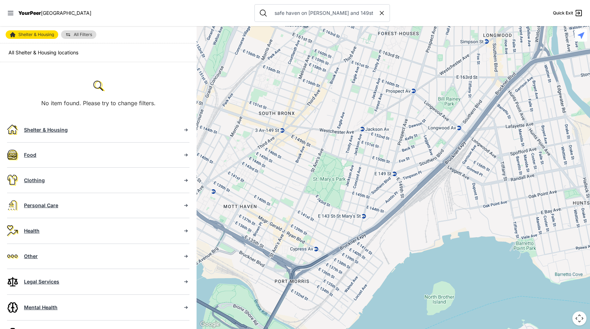 The image size is (590, 329). What do you see at coordinates (100, 130) in the screenshot?
I see `div: Shelter & Housing` at bounding box center [100, 130].